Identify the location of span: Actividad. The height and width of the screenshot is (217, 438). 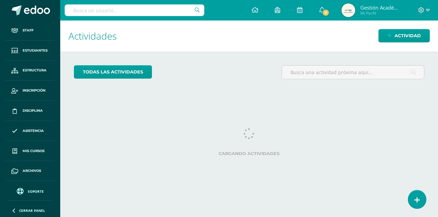
(408, 36).